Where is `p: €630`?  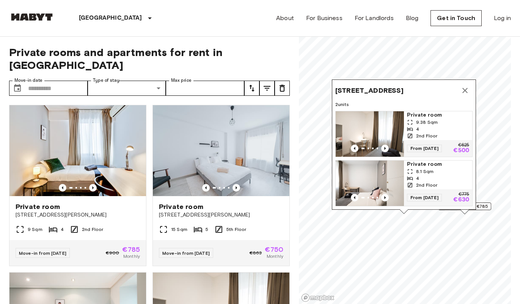
p: €630 is located at coordinates (461, 200).